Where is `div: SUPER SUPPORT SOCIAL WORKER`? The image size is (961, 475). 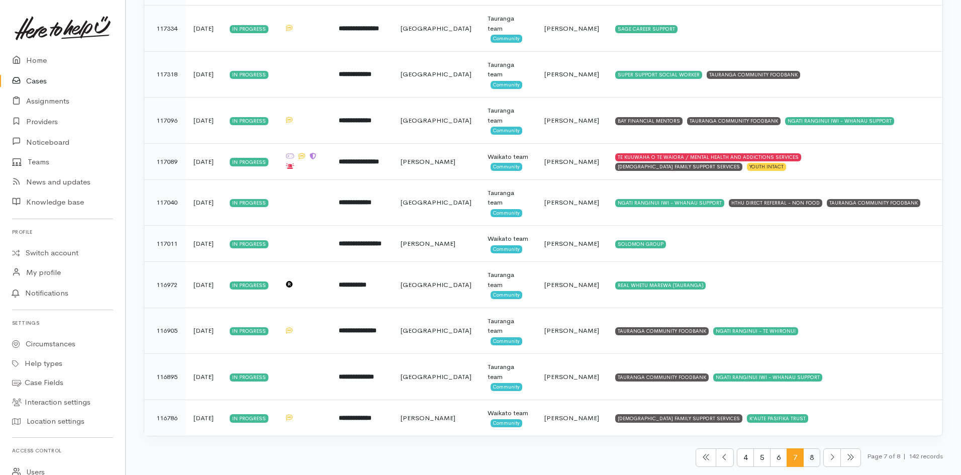 div: SUPER SUPPORT SOCIAL WORKER is located at coordinates (658, 75).